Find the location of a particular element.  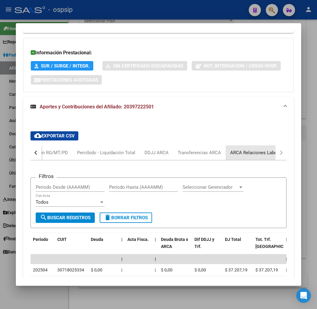

div: ARCA Relaciones Laborales is located at coordinates (259, 152).